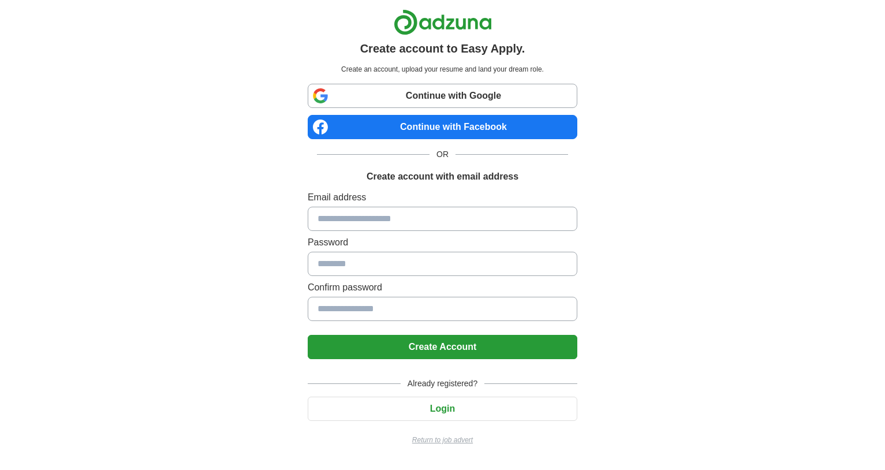 This screenshot has height=470, width=885. Describe the element at coordinates (442, 127) in the screenshot. I see `a: Continue with Facebook` at that location.